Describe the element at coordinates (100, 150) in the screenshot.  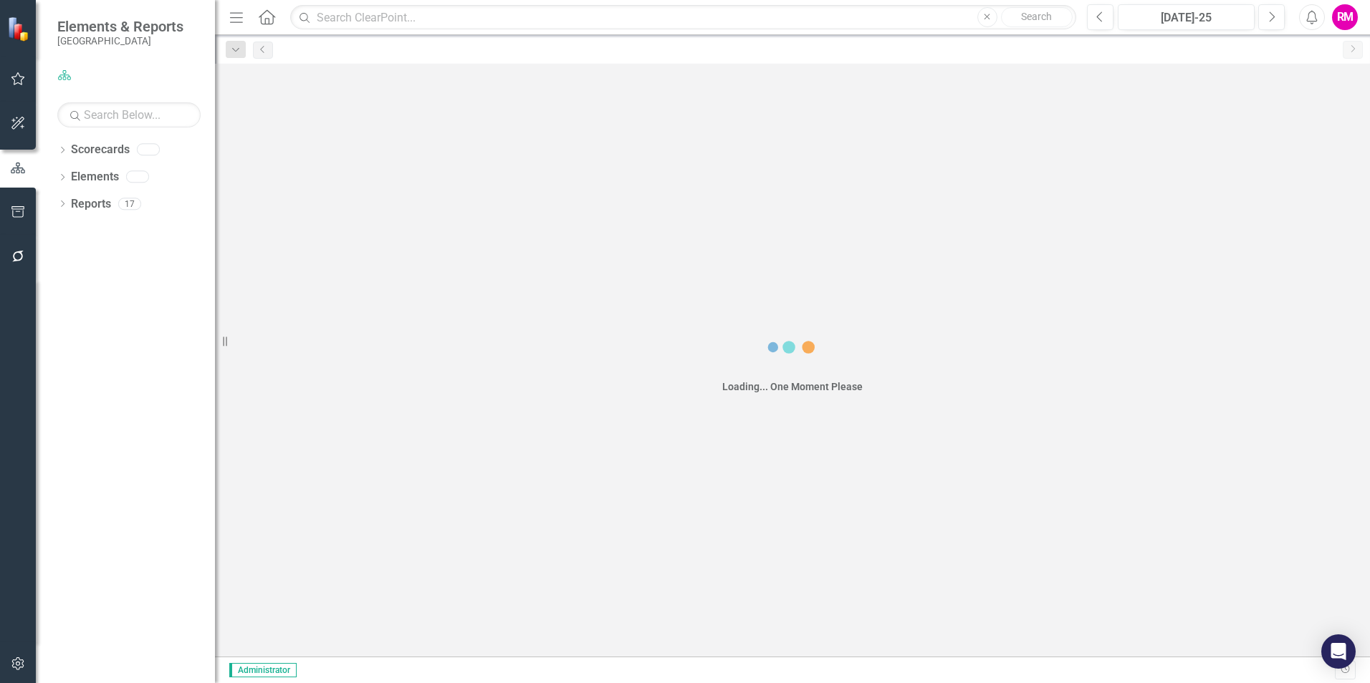
I see `a: Scorecards` at that location.